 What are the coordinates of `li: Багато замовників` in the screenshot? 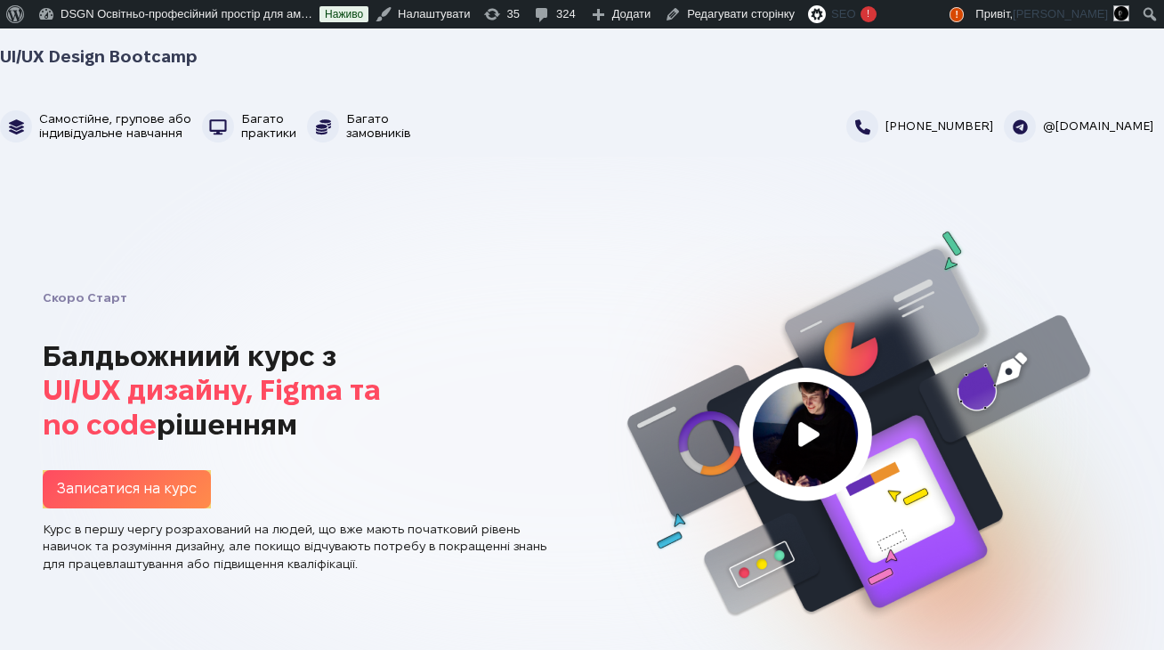 It's located at (364, 126).